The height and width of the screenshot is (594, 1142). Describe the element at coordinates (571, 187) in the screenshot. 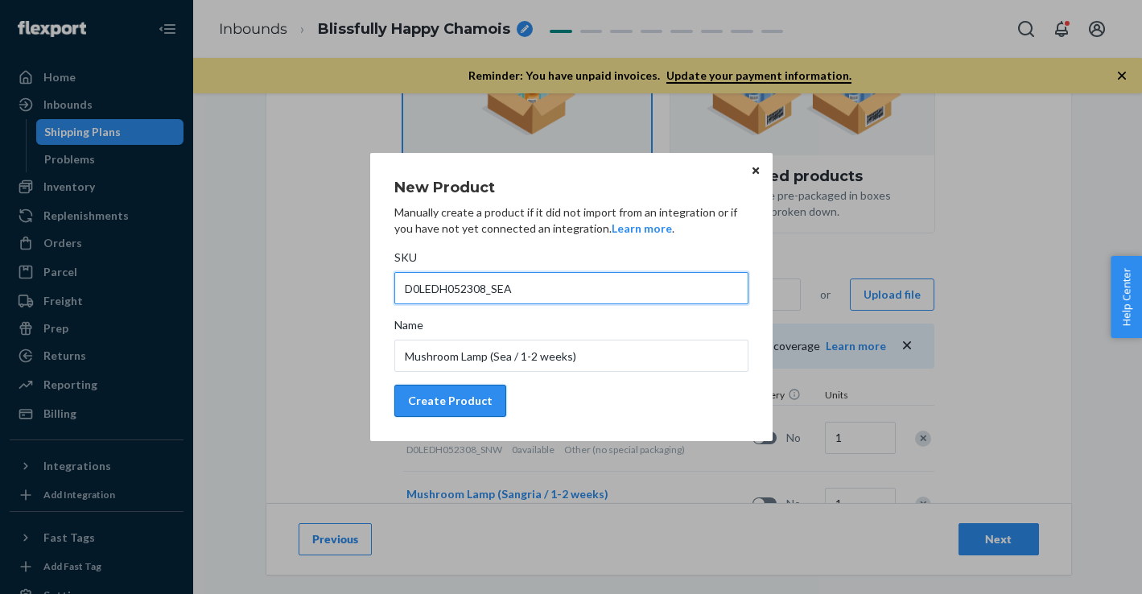

I see `h2: New Product` at that location.